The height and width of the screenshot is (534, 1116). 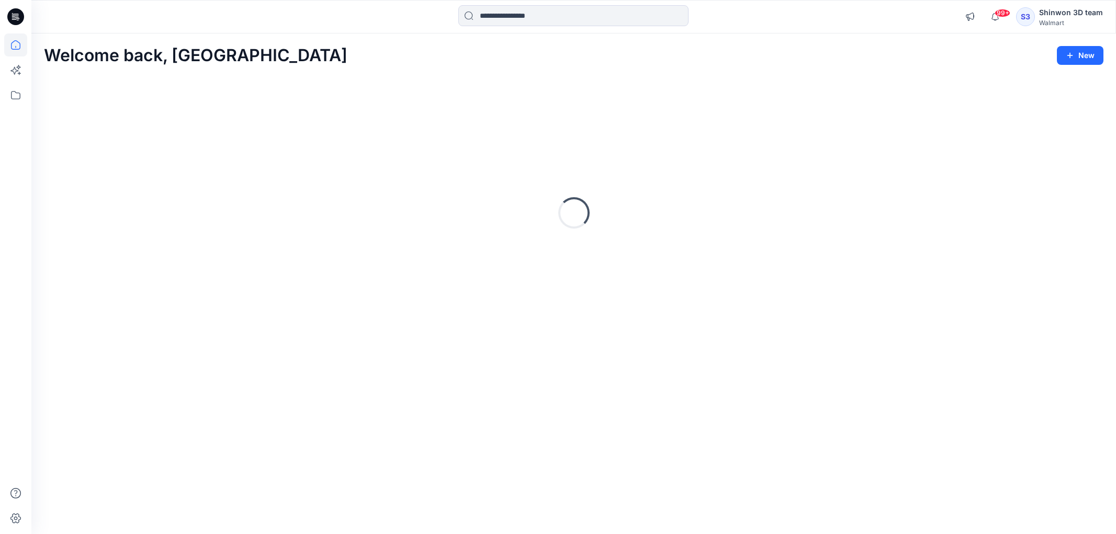 What do you see at coordinates (1026, 17) in the screenshot?
I see `div: S3` at bounding box center [1026, 17].